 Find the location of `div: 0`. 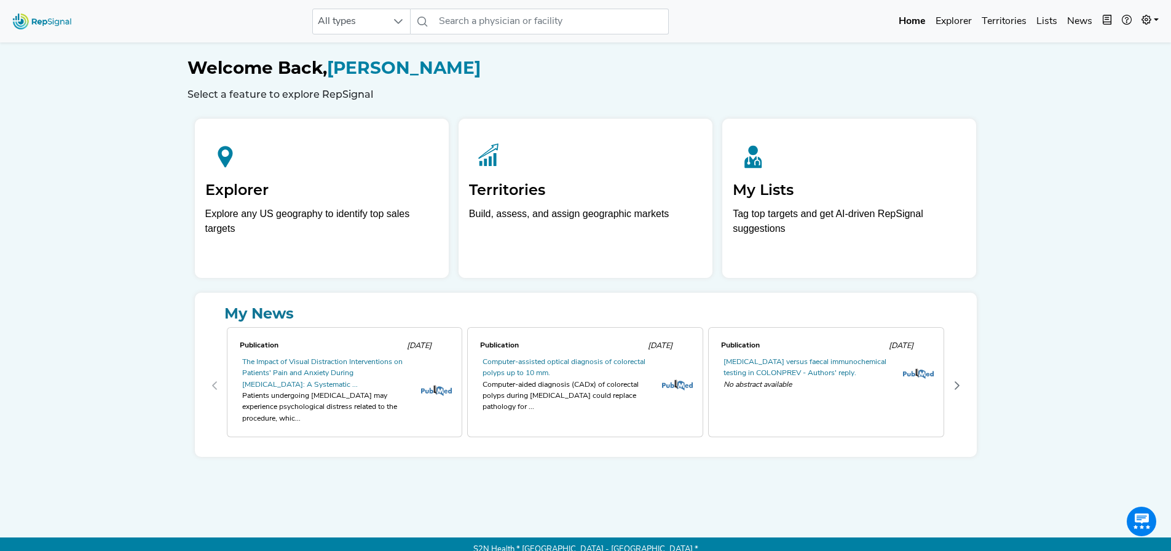

div: 0 is located at coordinates (345, 385).